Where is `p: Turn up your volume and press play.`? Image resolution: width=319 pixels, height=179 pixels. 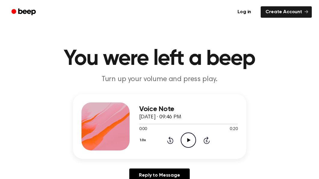 p: Turn up your volume and press play. is located at coordinates (159, 79).